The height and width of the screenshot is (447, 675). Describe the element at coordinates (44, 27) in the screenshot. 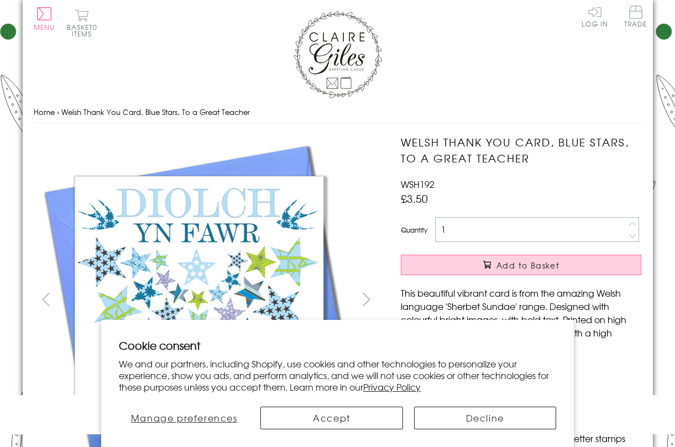

I see `span: Menu` at that location.